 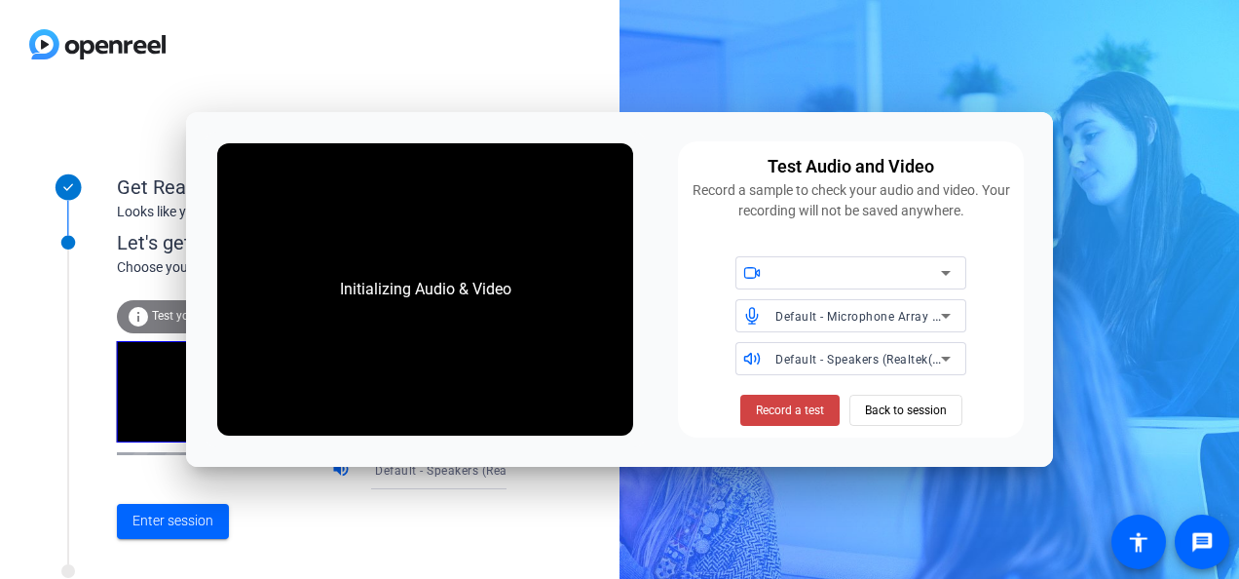 What do you see at coordinates (851, 167) in the screenshot?
I see `div: Test Audio and Video` at bounding box center [851, 167].